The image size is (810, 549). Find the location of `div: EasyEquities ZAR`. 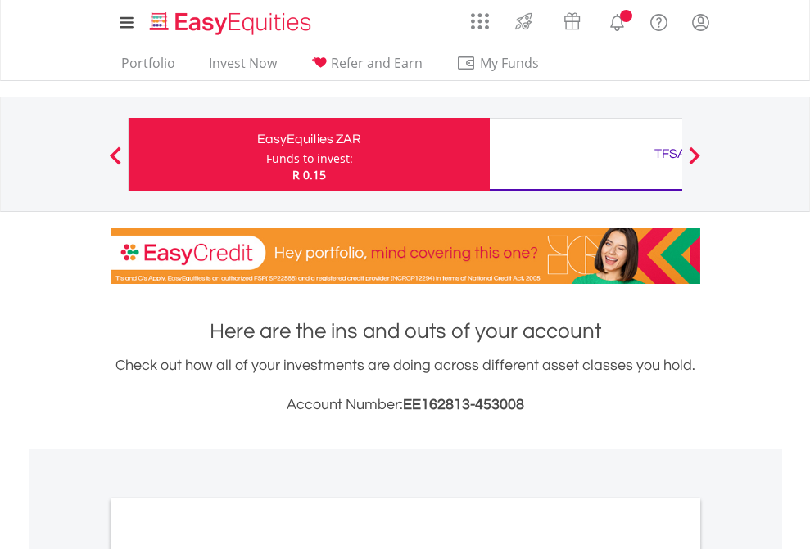

div: EasyEquities ZAR is located at coordinates (309, 139).